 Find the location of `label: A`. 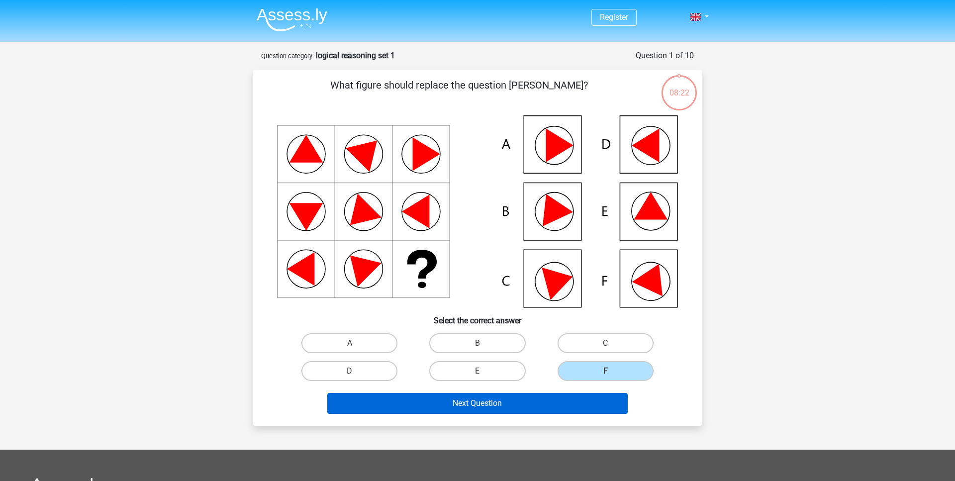

label: A is located at coordinates (349, 343).